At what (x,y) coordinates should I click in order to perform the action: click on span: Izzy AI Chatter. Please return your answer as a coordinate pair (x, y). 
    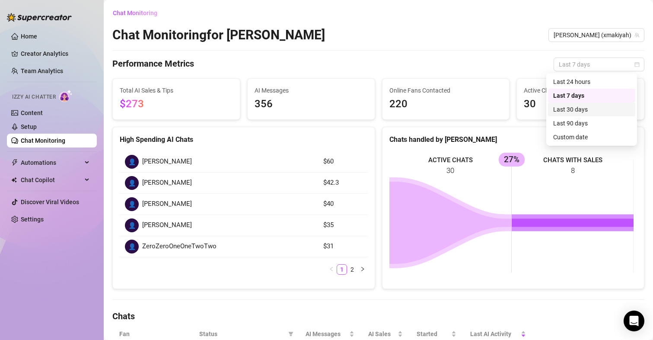
    Looking at the image, I should click on (34, 97).